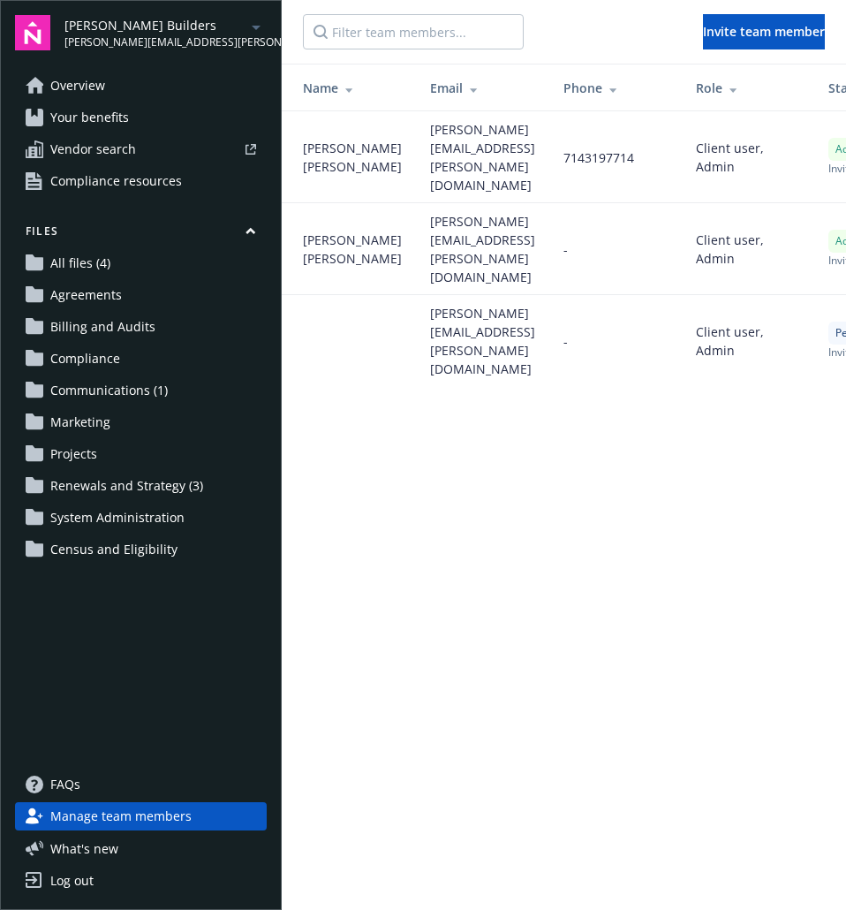  What do you see at coordinates (140, 549) in the screenshot?
I see `a: Census and Eligibility` at bounding box center [140, 549].